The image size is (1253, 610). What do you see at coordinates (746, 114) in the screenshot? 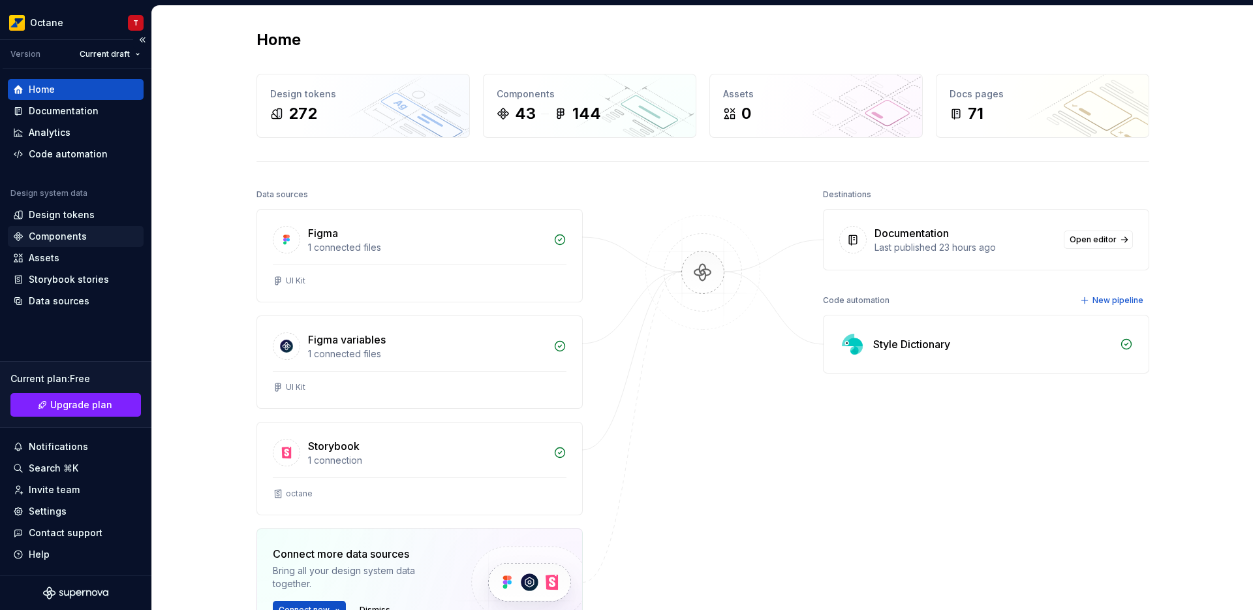
I see `div: 0` at bounding box center [746, 114].